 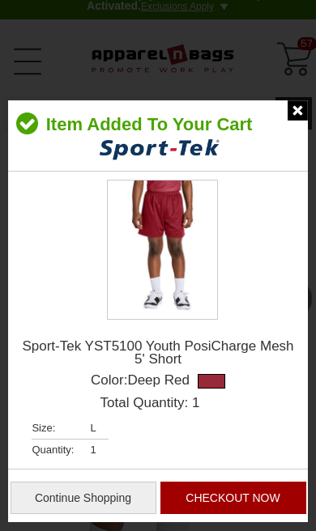 I want to click on td: Size:, so click(x=61, y=428).